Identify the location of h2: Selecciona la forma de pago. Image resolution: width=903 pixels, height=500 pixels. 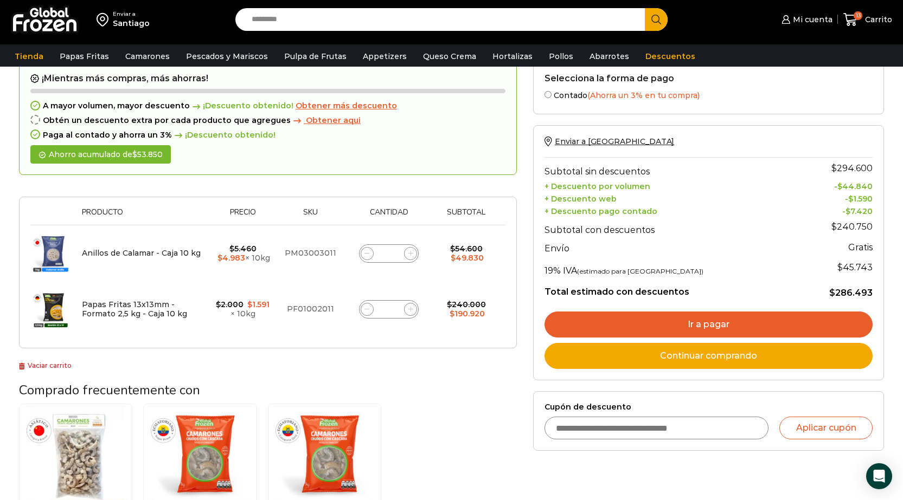
(708, 78).